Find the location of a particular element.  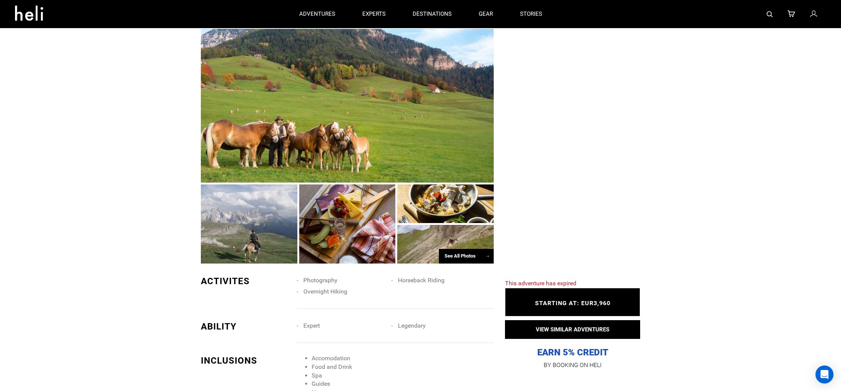

p: BY BOOKING ON HELI is located at coordinates (572, 366).